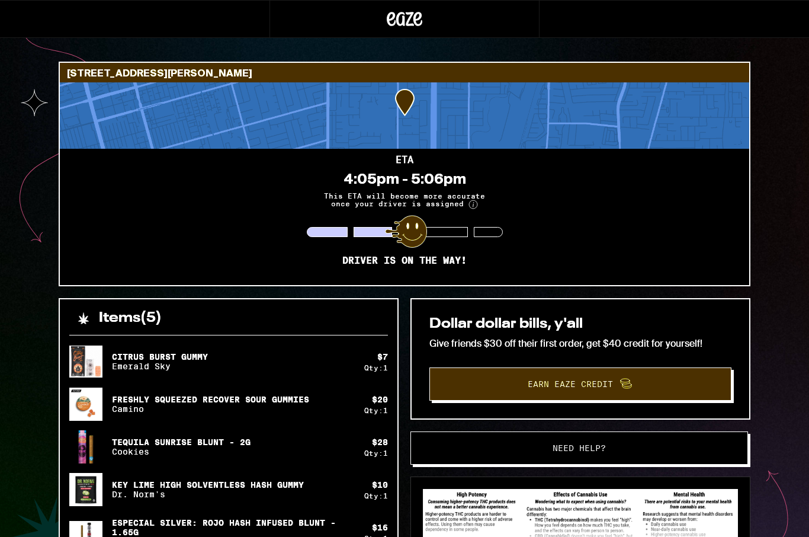 Image resolution: width=809 pixels, height=537 pixels. I want to click on p: Driver is on the way!, so click(404, 261).